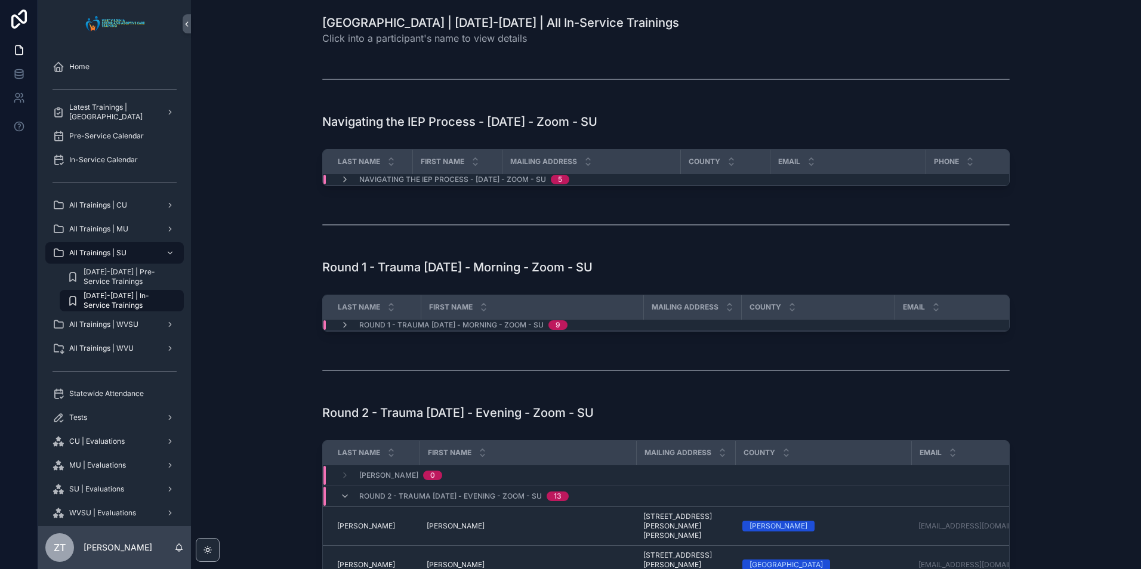 This screenshot has height=569, width=1141. I want to click on span: WVSU | Evaluations, so click(103, 513).